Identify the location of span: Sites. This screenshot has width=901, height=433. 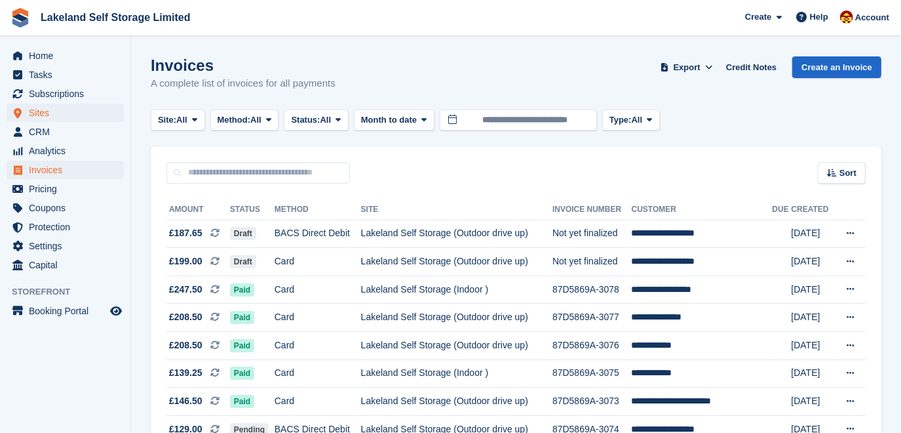
(68, 113).